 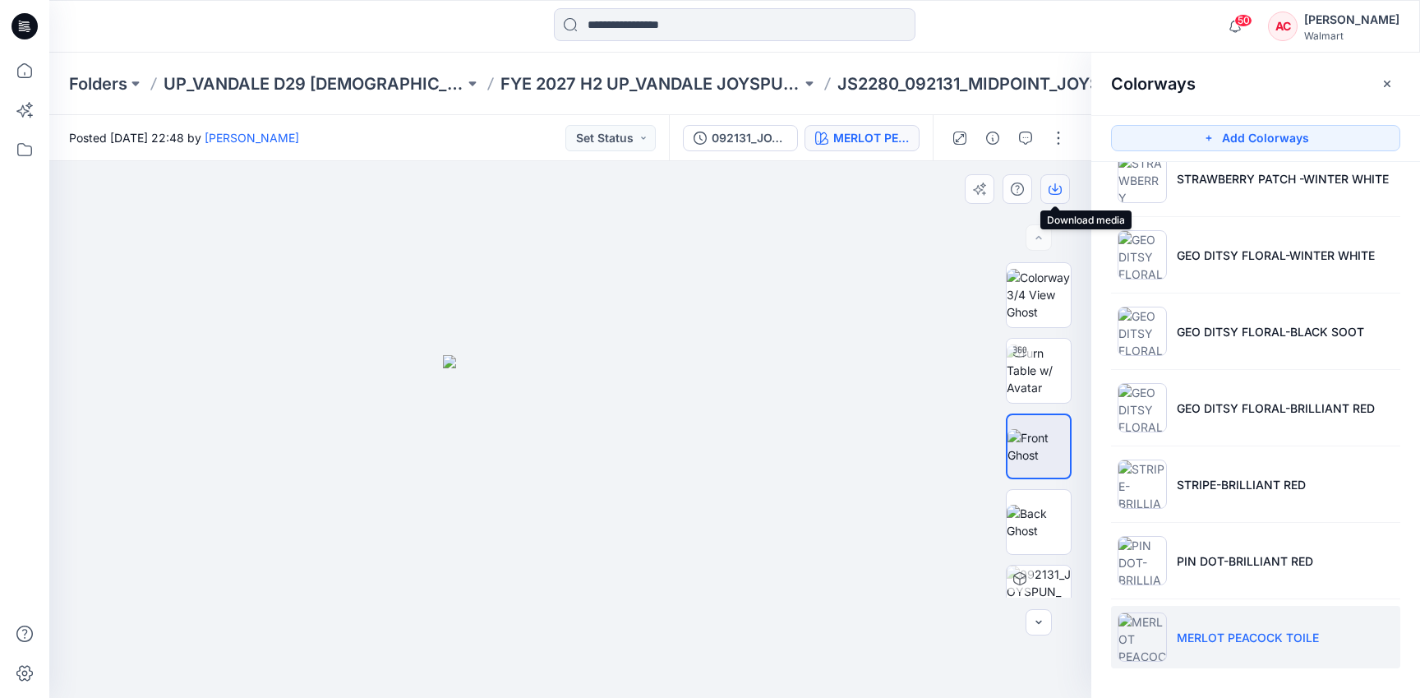 I want to click on div: 092131_JOYSPUN_MICRO LACE CHEEKY, so click(x=749, y=138).